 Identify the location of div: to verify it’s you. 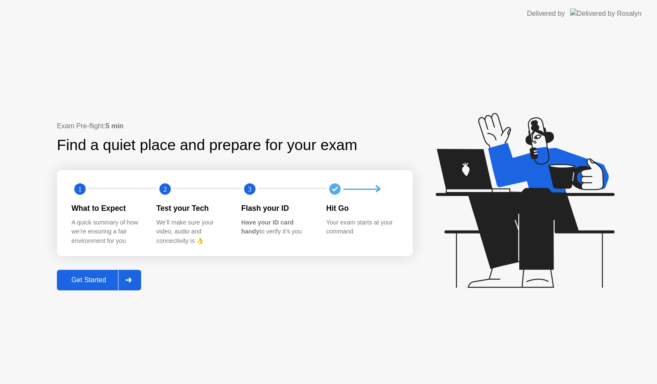
(277, 227).